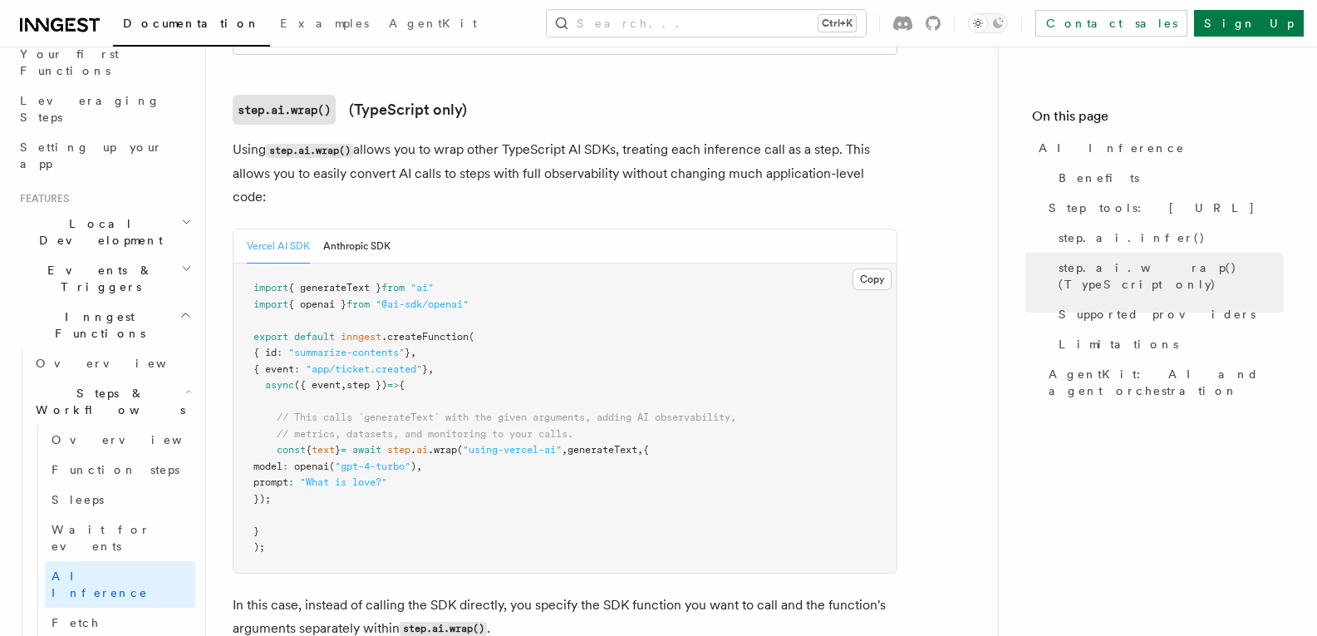  Describe the element at coordinates (265, 352) in the screenshot. I see `span: { id` at that location.